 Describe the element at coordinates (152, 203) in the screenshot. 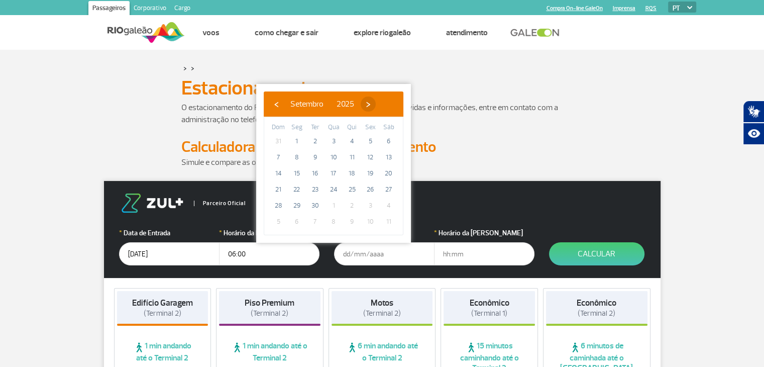

I see `img: logo-zul.png` at that location.